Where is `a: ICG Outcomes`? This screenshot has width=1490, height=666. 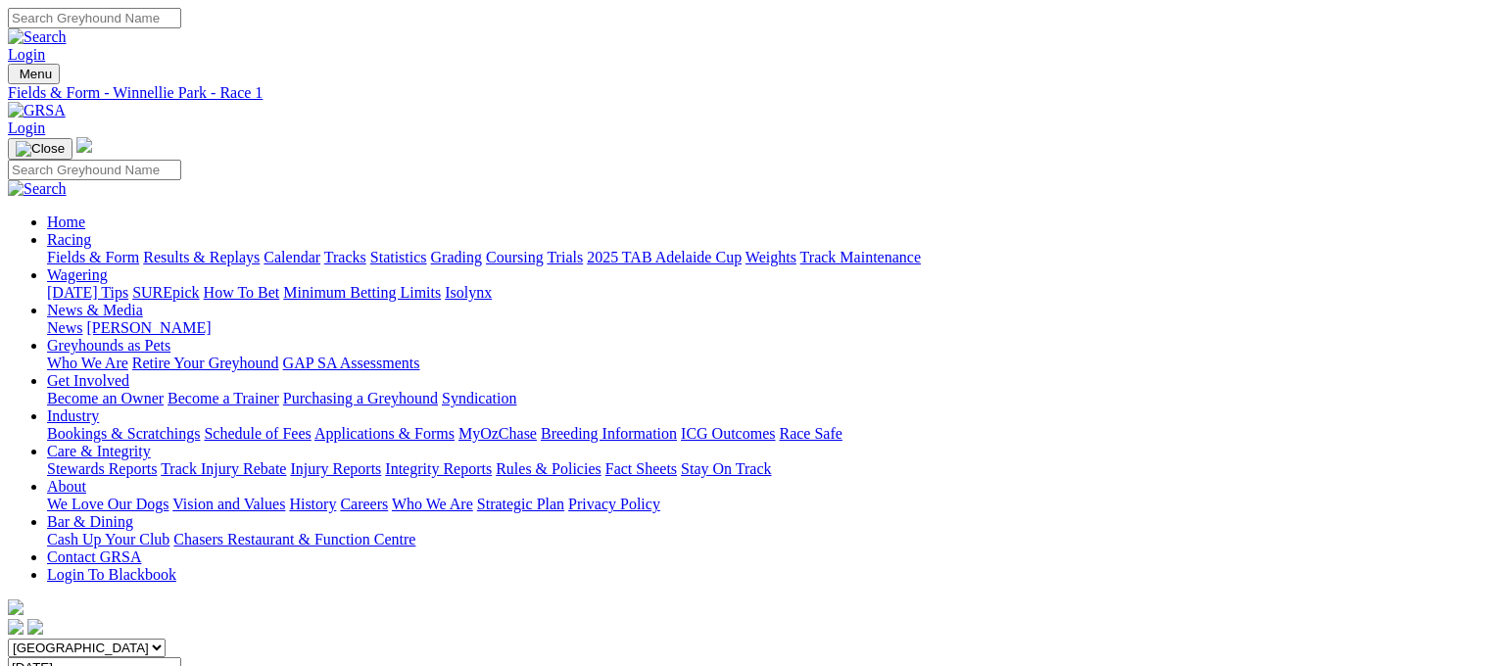
a: ICG Outcomes is located at coordinates (728, 433).